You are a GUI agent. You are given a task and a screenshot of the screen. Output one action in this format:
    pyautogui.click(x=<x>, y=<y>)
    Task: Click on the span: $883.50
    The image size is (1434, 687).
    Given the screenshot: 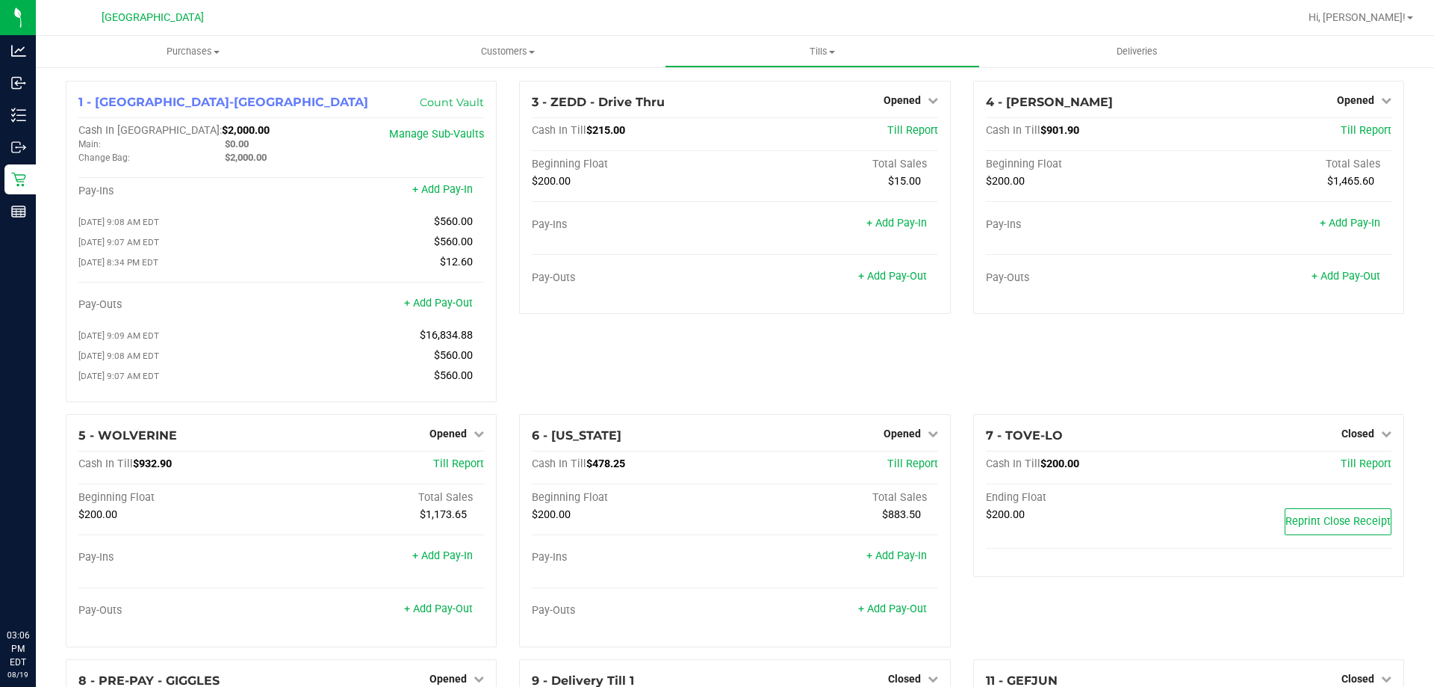 What is the action you would take?
    pyautogui.click(x=902, y=514)
    